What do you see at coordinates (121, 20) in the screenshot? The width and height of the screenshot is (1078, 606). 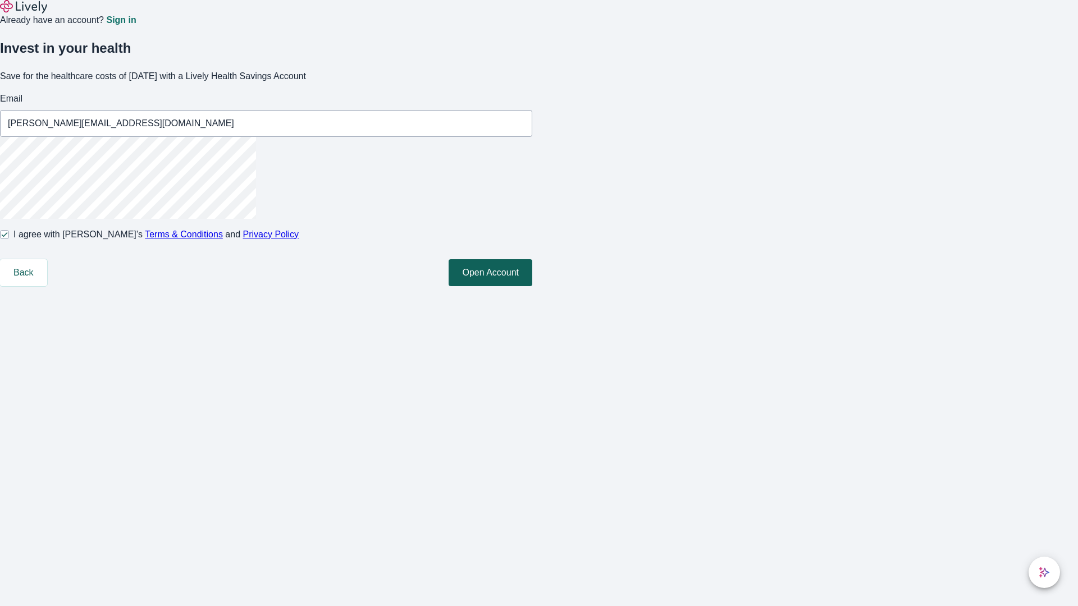 I see `a: Sign in` at bounding box center [121, 20].